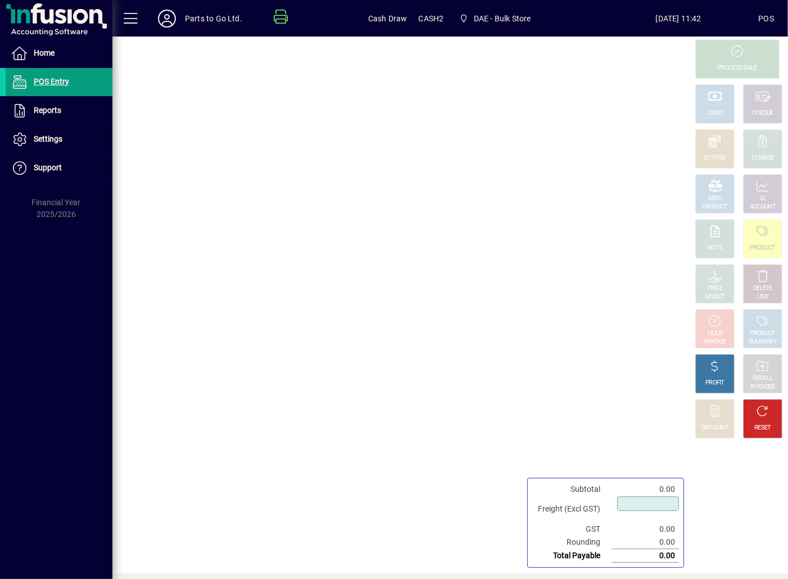 The image size is (788, 579). I want to click on a: Settings, so click(59, 139).